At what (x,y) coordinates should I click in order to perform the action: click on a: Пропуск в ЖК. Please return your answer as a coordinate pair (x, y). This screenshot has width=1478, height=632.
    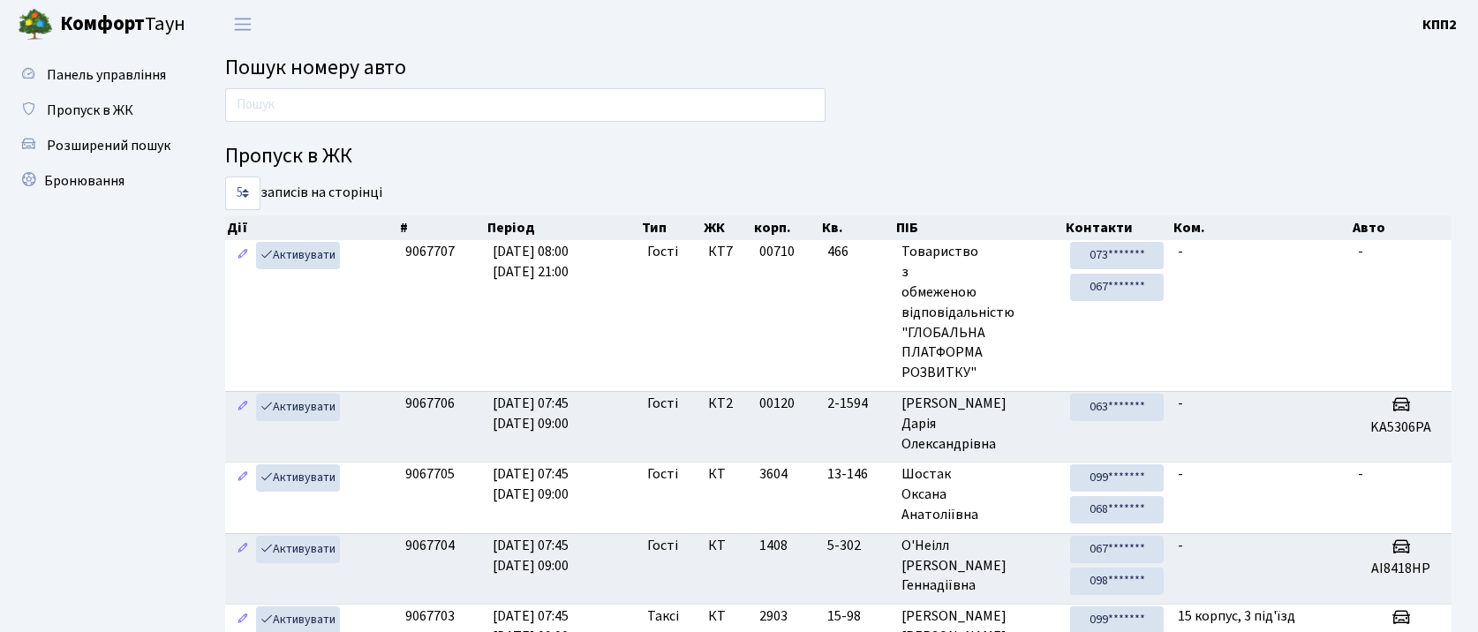
    Looking at the image, I should click on (97, 110).